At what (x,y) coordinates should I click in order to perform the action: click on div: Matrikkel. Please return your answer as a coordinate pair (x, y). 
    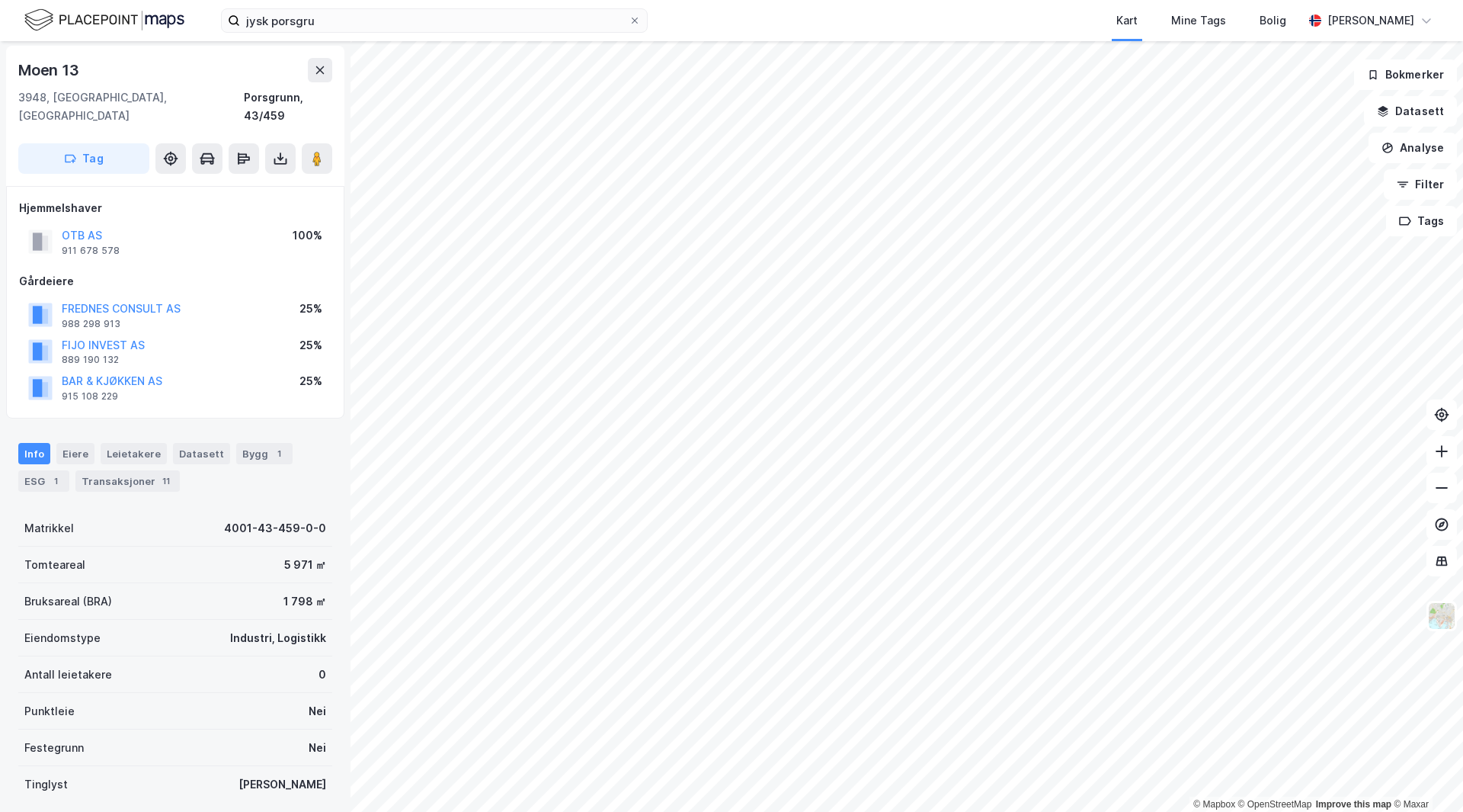
    Looking at the image, I should click on (48, 528).